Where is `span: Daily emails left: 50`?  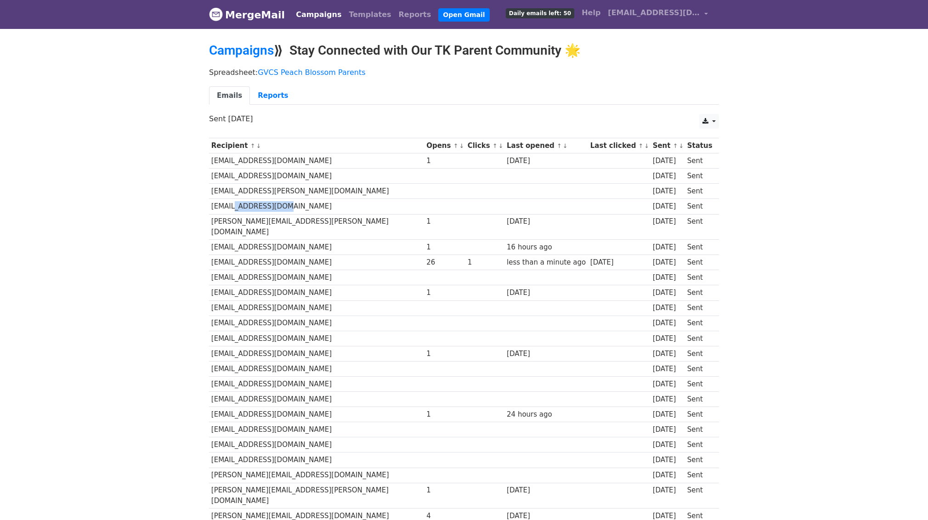 span: Daily emails left: 50 is located at coordinates (540, 13).